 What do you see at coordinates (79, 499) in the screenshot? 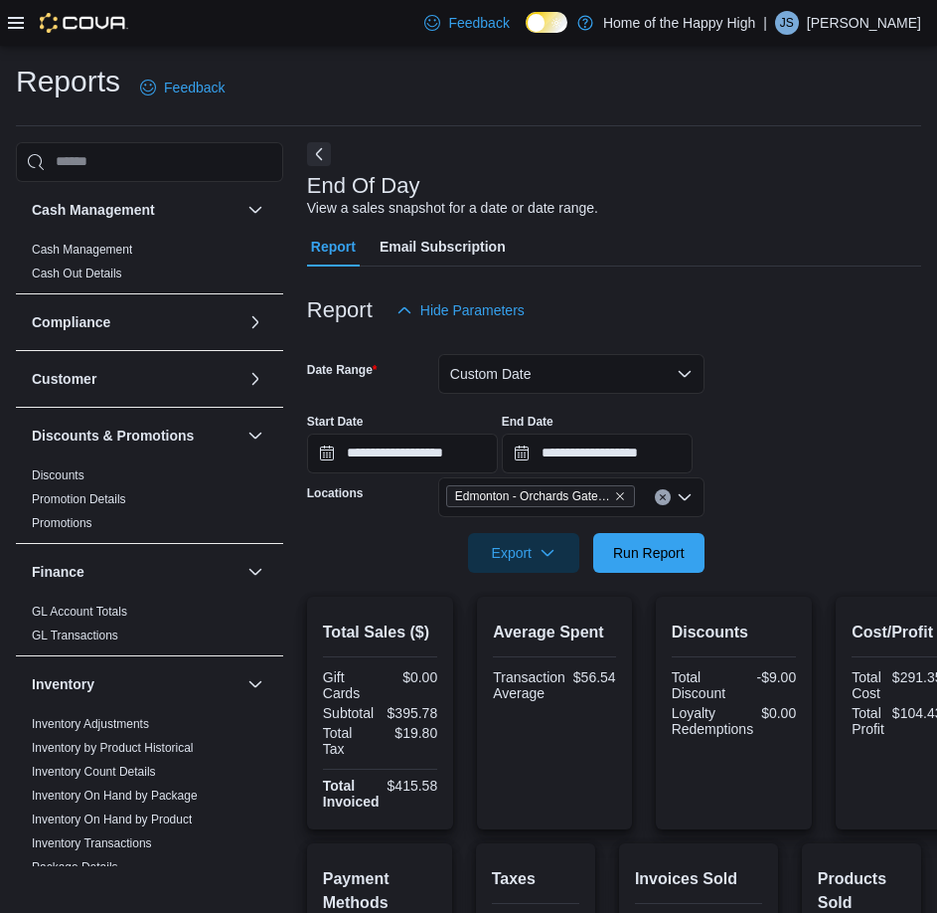
I see `span: Promotion Details` at bounding box center [79, 499].